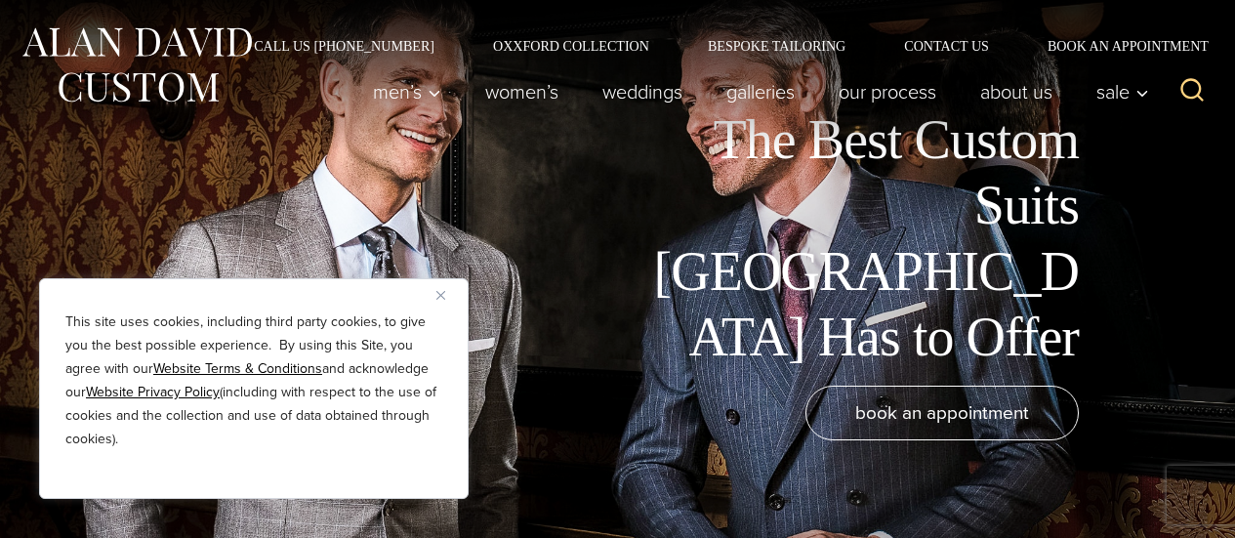 The width and height of the screenshot is (1235, 538). Describe the element at coordinates (887, 92) in the screenshot. I see `a: Our Process` at that location.